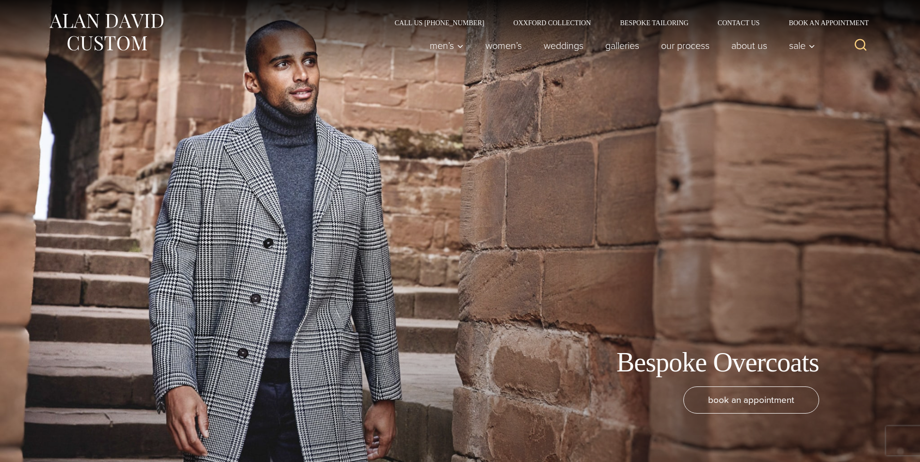  I want to click on a: Our Process, so click(684, 46).